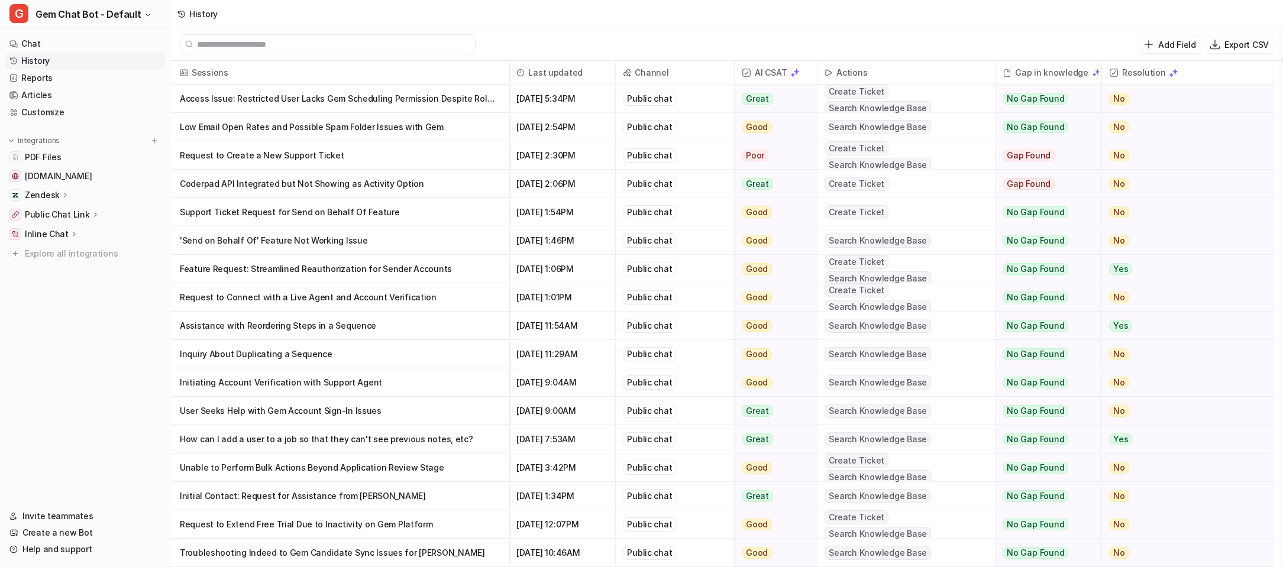 This screenshot has width=1283, height=567. I want to click on p: Request to Extend Free Trial Due to Inactivity on Gem Platform, so click(340, 525).